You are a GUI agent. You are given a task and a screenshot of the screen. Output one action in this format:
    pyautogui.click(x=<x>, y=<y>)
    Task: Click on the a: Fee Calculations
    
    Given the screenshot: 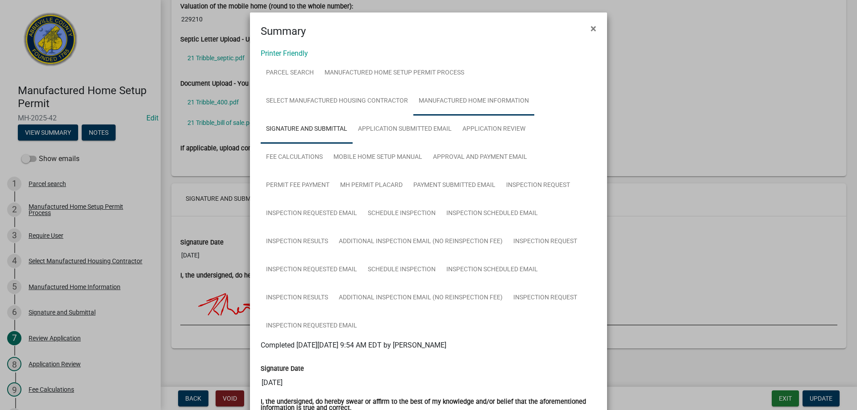 What is the action you would take?
    pyautogui.click(x=294, y=158)
    